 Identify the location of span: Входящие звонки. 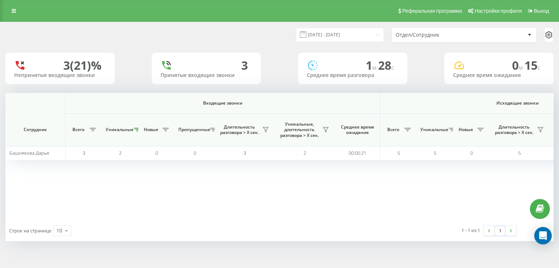
(223, 103).